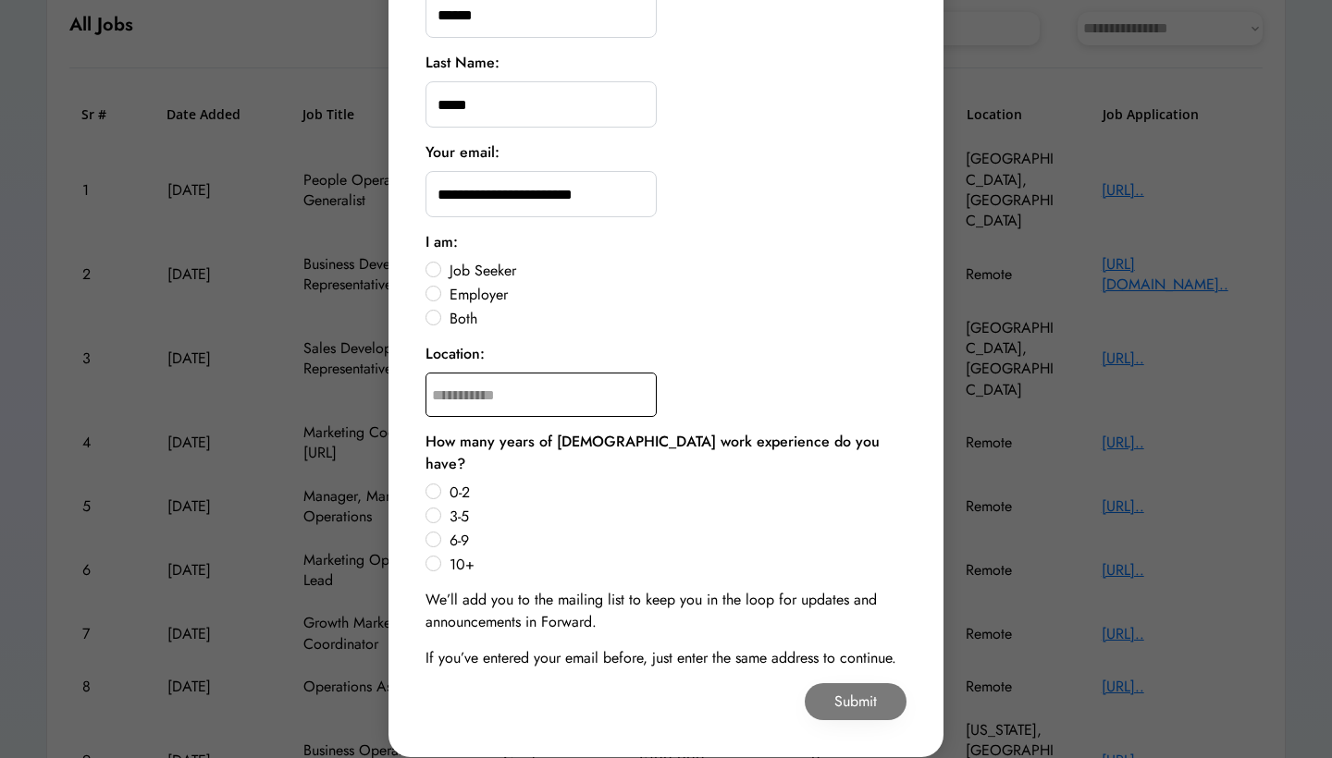  What do you see at coordinates (675, 271) in the screenshot?
I see `label: Job Seeker` at bounding box center [675, 271].